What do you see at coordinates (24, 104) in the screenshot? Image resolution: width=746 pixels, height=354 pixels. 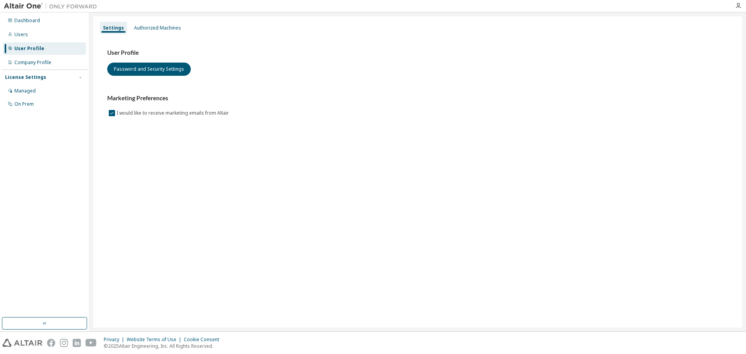 I see `div: On Prem` at bounding box center [24, 104].